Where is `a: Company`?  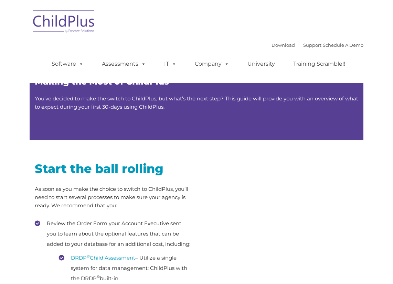 a: Company is located at coordinates (212, 64).